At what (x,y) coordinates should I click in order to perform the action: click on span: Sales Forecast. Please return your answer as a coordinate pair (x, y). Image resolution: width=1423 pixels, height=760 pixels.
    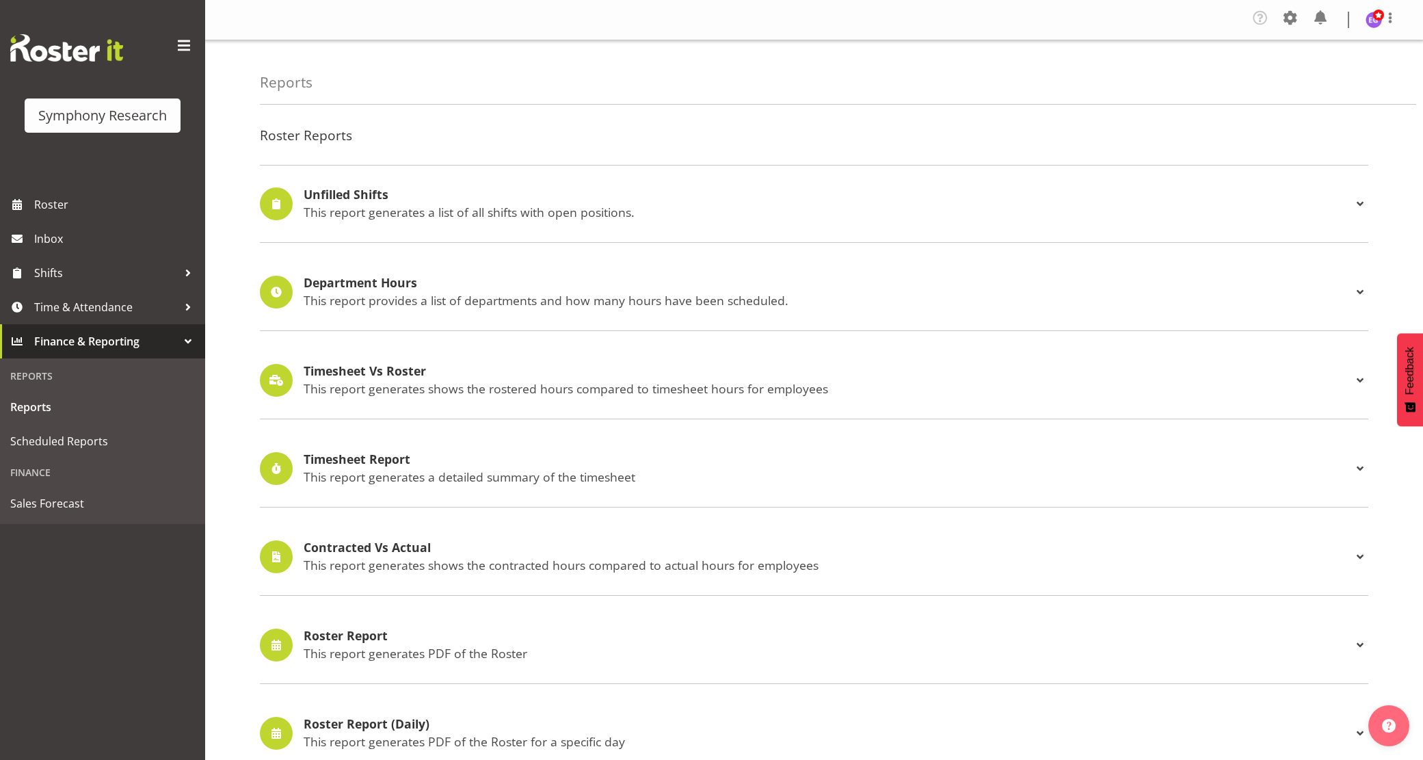
    Looking at the image, I should click on (103, 503).